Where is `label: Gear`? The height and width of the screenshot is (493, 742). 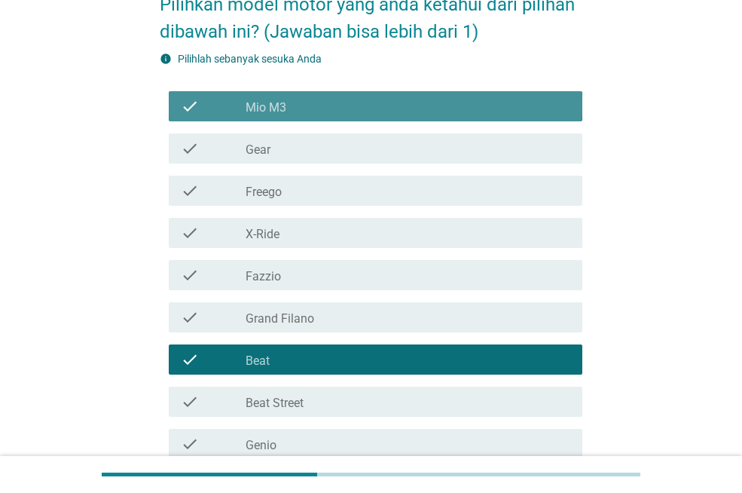 label: Gear is located at coordinates (258, 150).